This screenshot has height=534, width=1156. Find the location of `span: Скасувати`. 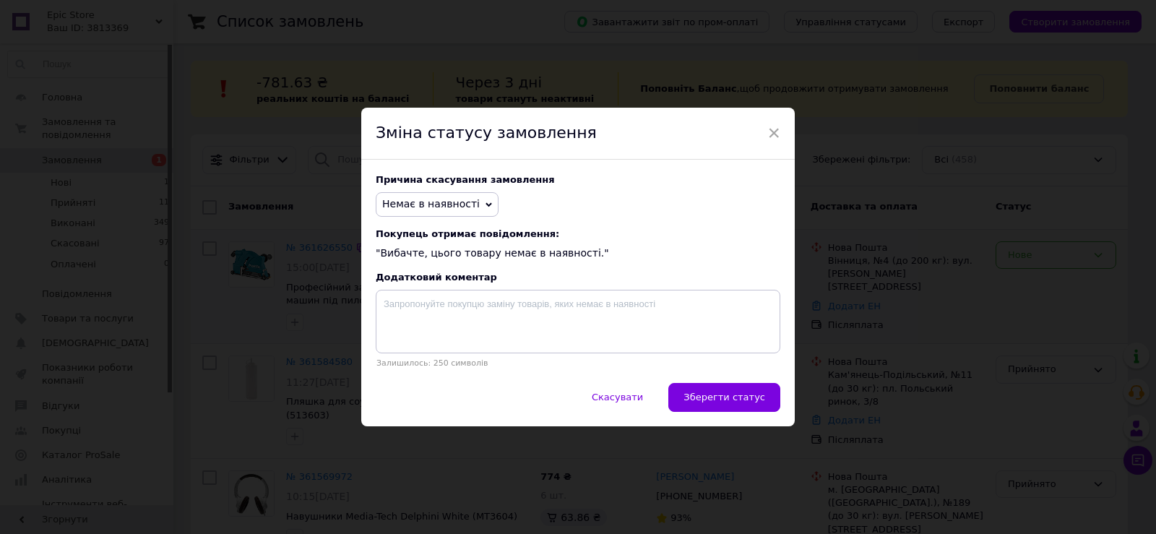

span: Скасувати is located at coordinates (617, 396).